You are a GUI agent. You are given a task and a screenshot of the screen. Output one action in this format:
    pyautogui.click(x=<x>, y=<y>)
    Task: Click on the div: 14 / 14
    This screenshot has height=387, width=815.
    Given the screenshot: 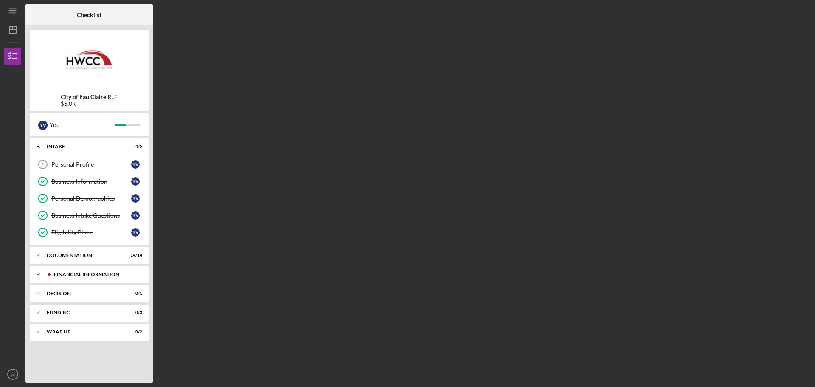 What is the action you would take?
    pyautogui.click(x=135, y=255)
    